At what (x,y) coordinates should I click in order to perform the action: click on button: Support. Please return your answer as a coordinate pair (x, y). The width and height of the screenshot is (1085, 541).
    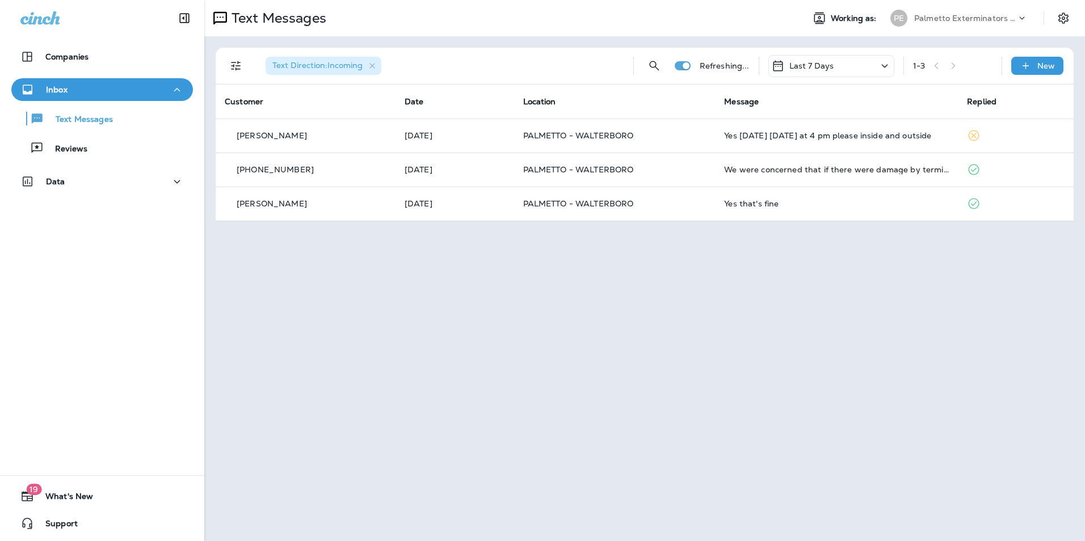
    Looking at the image, I should click on (102, 524).